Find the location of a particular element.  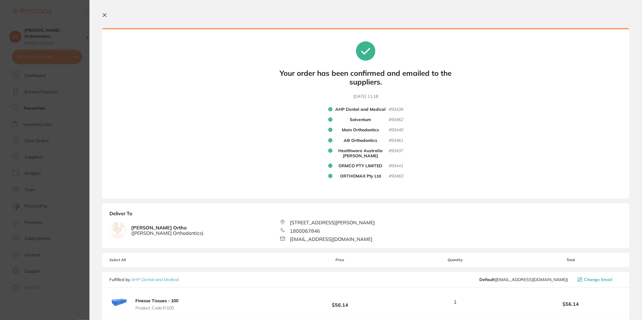

small: # 93461 is located at coordinates (396, 141).